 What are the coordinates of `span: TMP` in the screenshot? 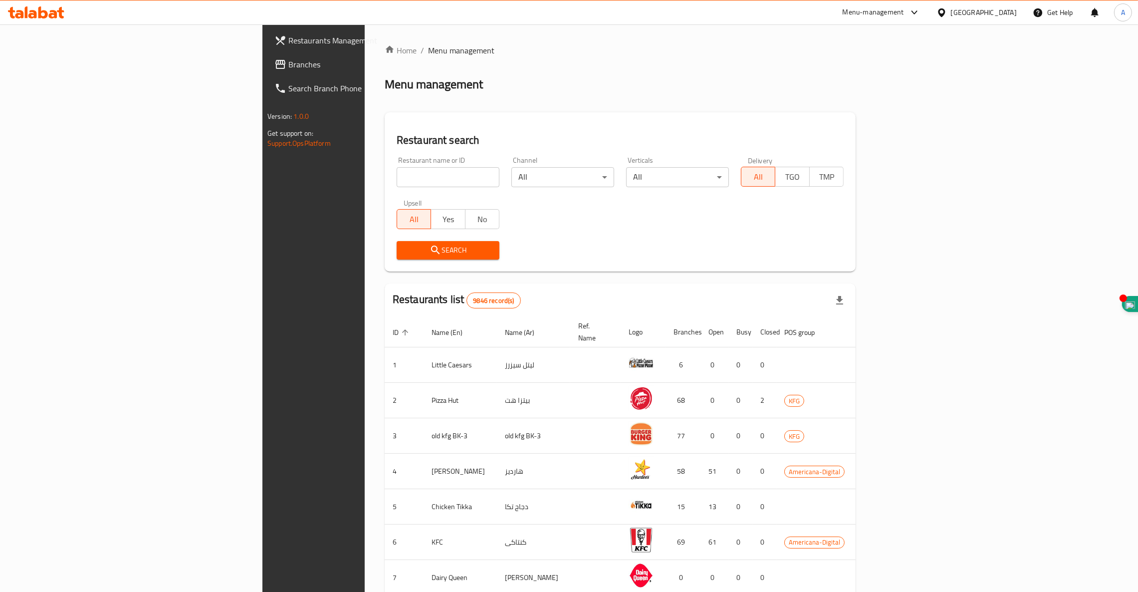 It's located at (826, 177).